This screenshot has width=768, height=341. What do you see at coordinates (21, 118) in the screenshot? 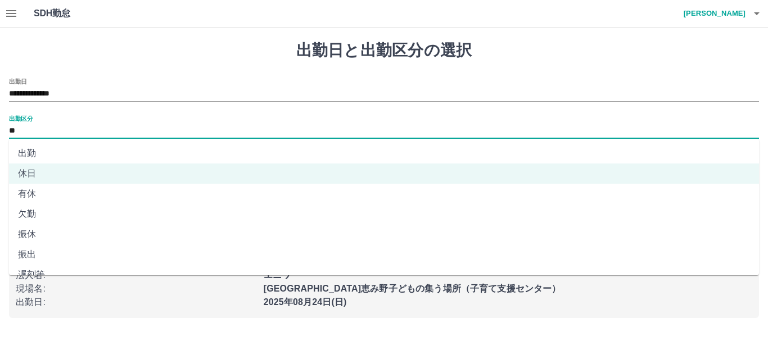
I see `label: 出勤区分` at bounding box center [21, 118].